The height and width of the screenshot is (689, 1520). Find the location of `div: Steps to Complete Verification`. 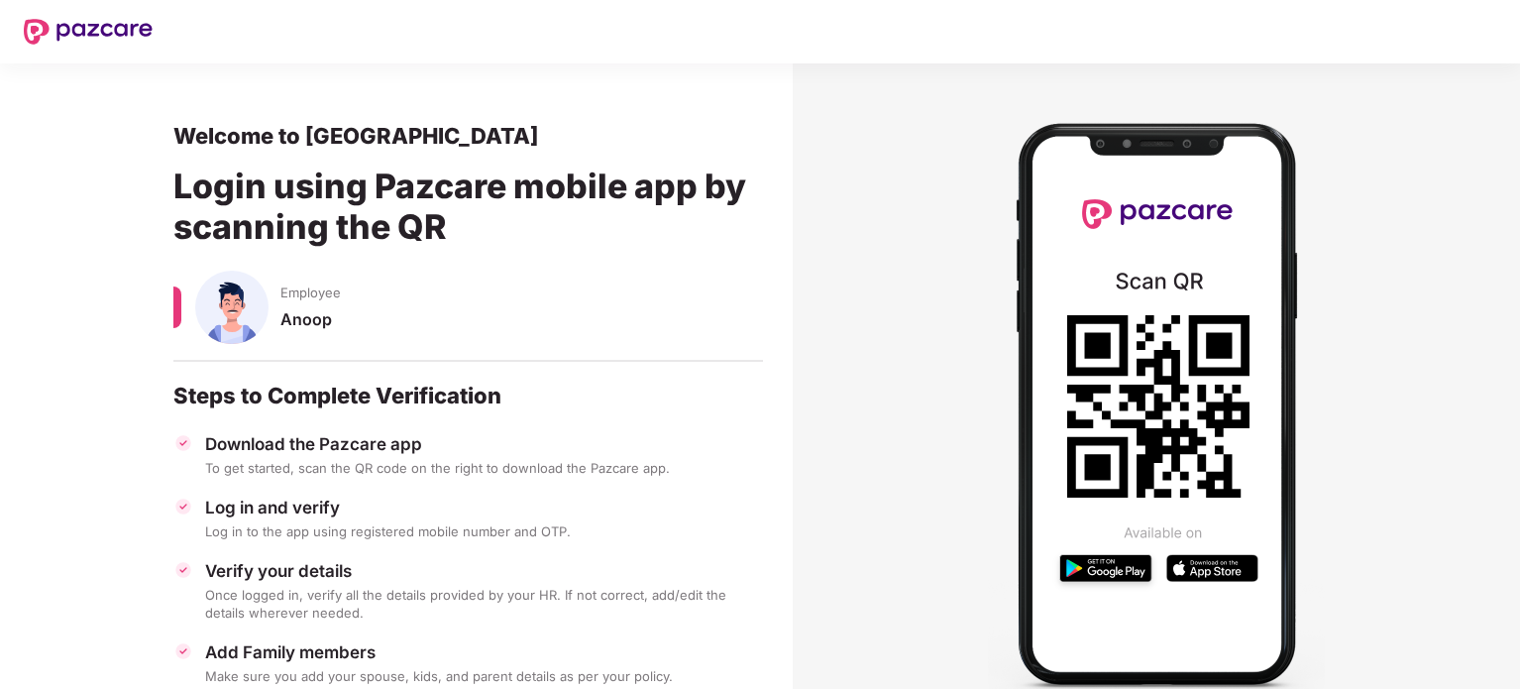

div: Steps to Complete Verification is located at coordinates (468, 395).